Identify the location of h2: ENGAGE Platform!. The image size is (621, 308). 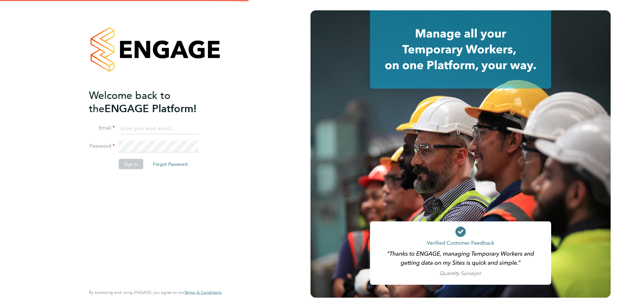
(152, 102).